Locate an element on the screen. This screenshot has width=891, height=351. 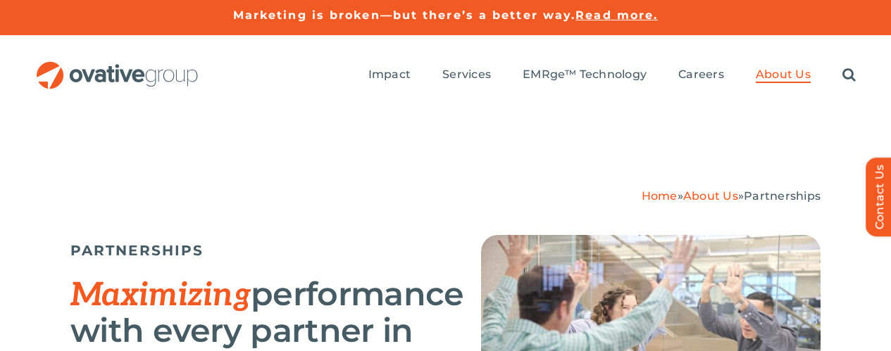
span: Careers is located at coordinates (701, 75).